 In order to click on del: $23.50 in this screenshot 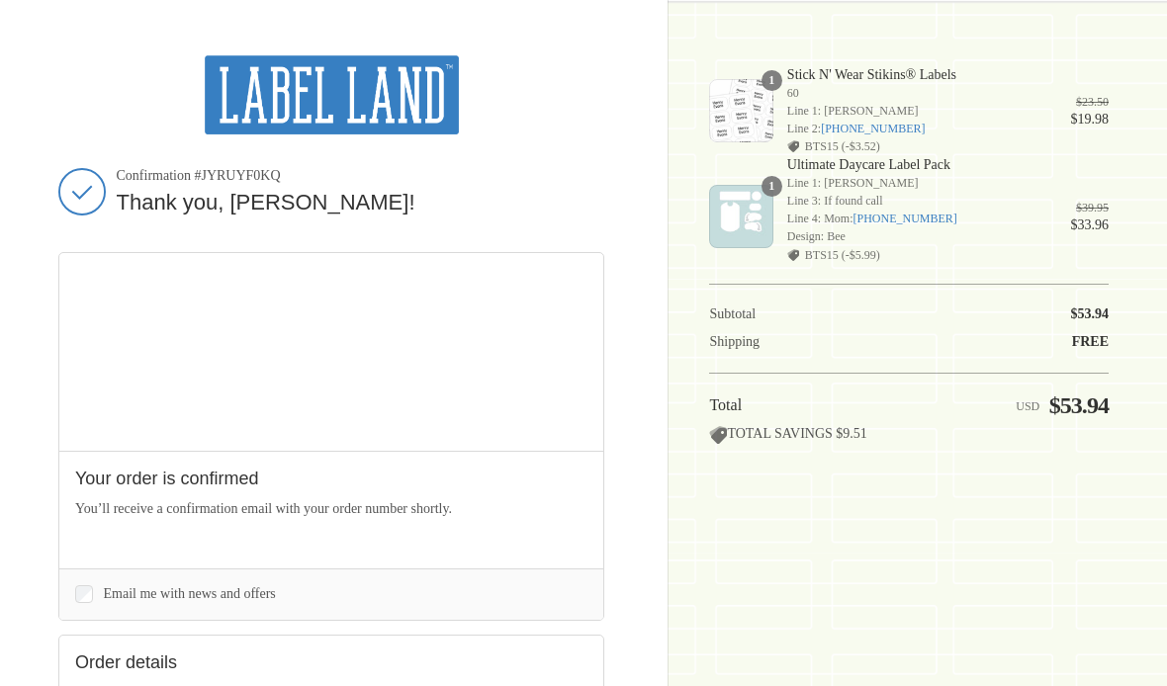, I will do `click(1092, 102)`.